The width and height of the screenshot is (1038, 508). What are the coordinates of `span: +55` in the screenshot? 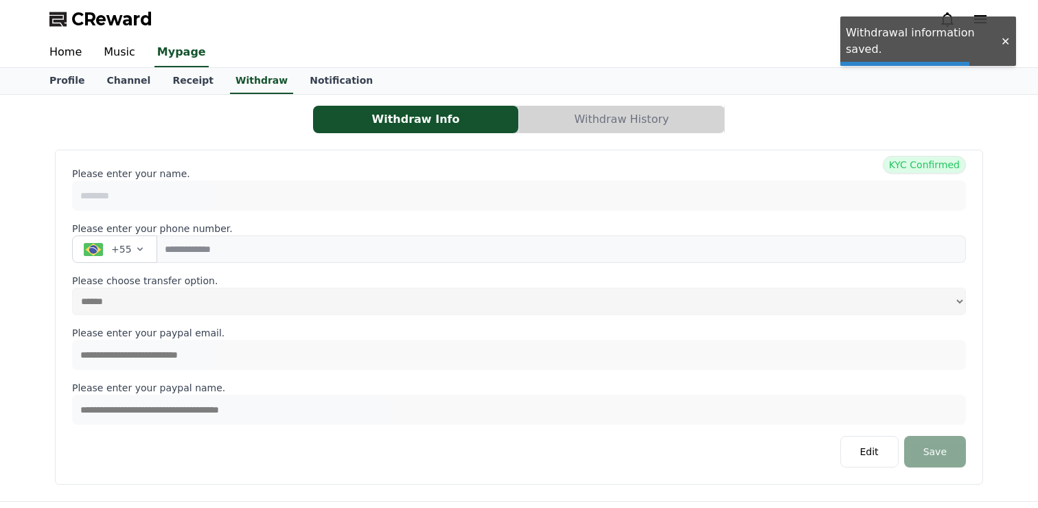 It's located at (121, 249).